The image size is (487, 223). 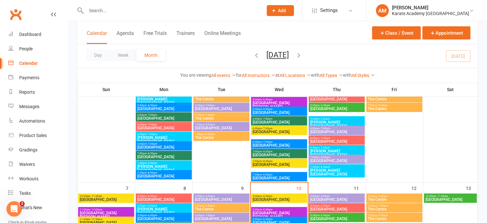 I want to click on div: 8, so click(x=188, y=187).